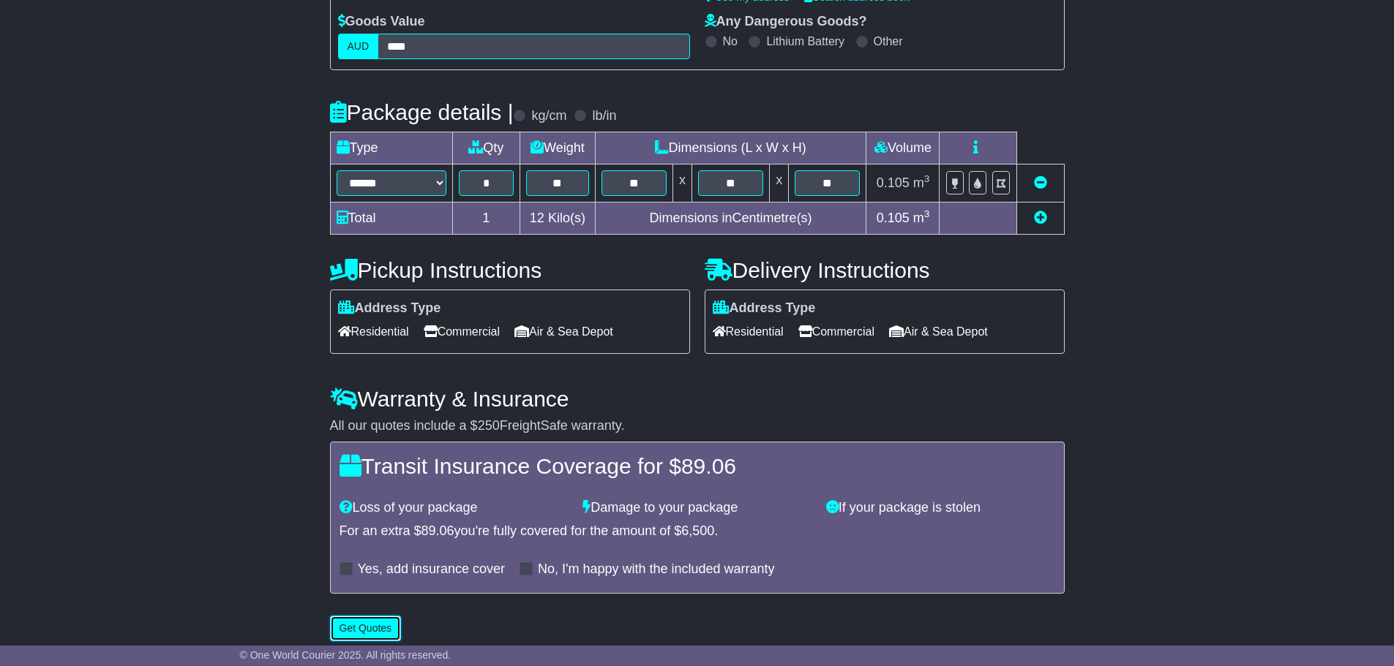 The image size is (1394, 666). I want to click on td: Kilo(s), so click(557, 219).